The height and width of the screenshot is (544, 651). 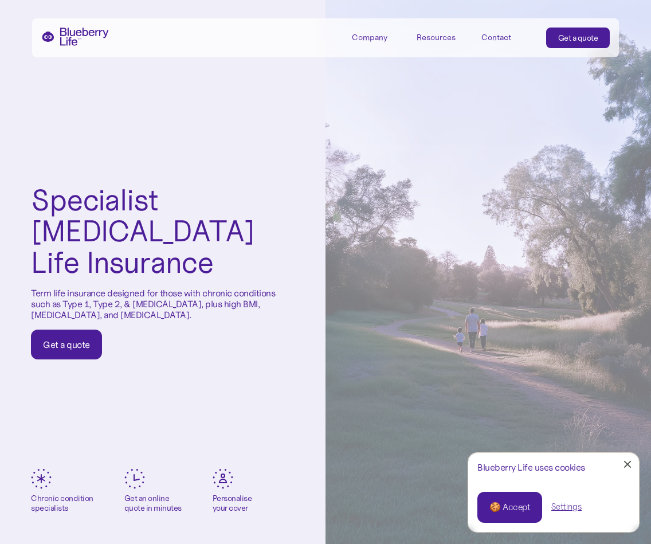 What do you see at coordinates (510, 507) in the screenshot?
I see `a: 🍪 Accept` at bounding box center [510, 507].